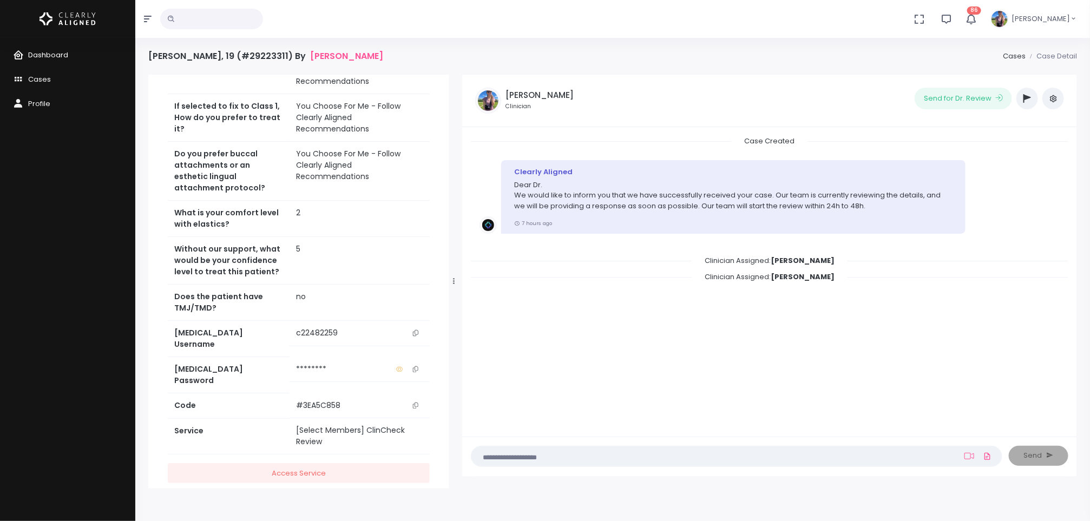  Describe the element at coordinates (228, 406) in the screenshot. I see `th: Code` at that location.